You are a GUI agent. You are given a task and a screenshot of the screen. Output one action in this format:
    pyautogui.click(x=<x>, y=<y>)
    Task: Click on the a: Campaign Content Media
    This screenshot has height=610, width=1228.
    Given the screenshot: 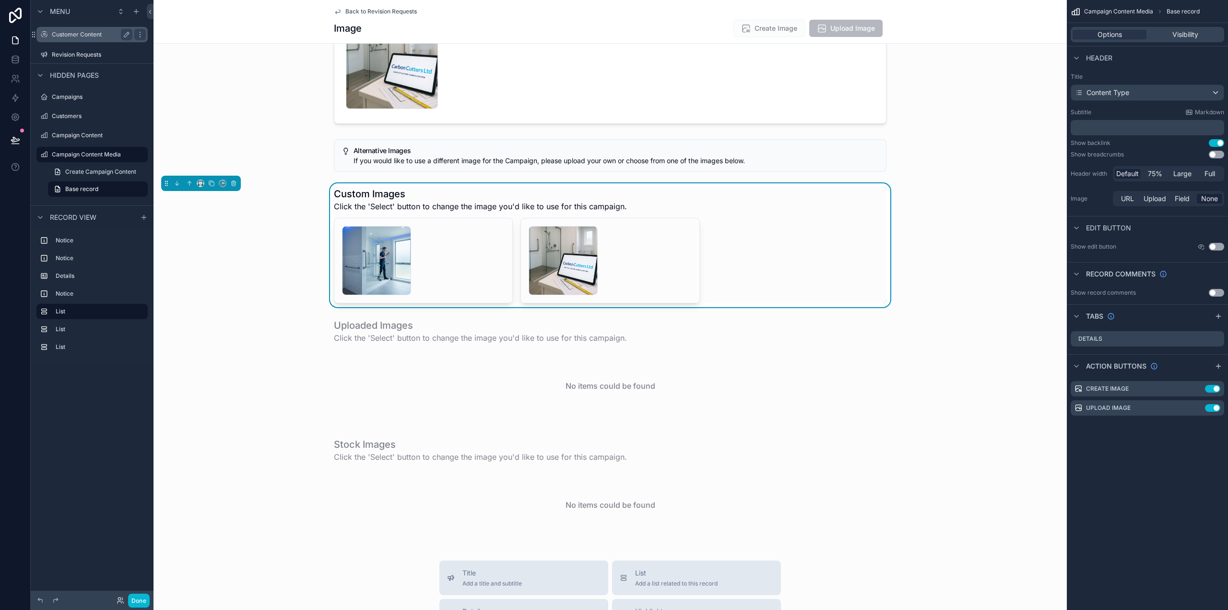 What is the action you would take?
    pyautogui.click(x=92, y=155)
    